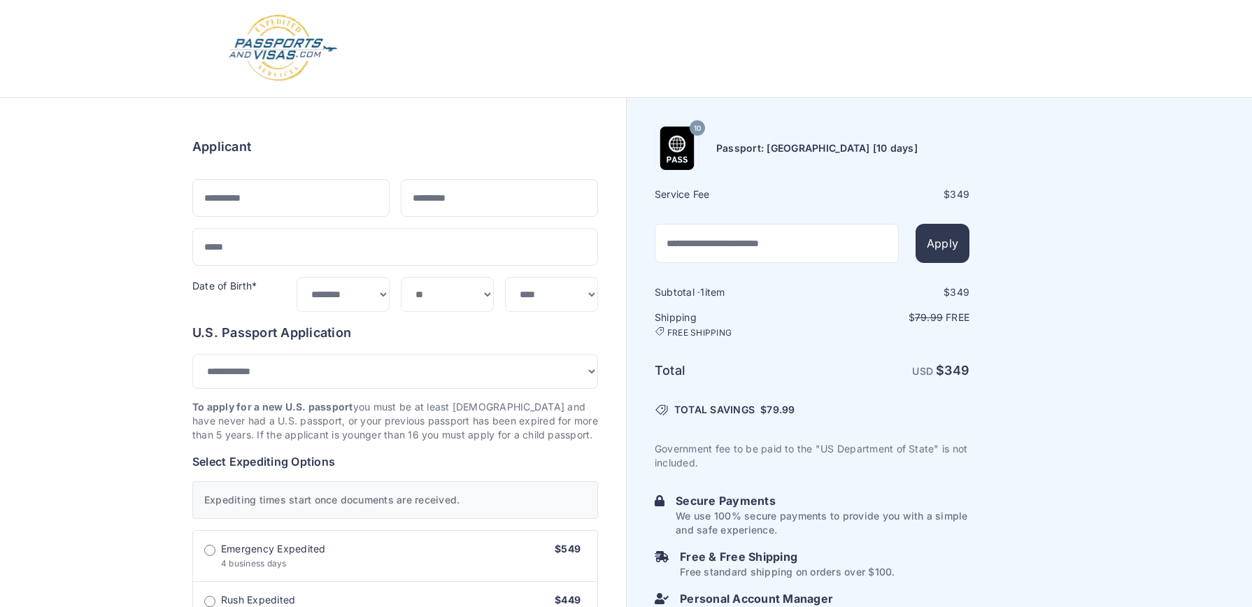  I want to click on span: TOTAL SAVINGS, so click(714, 410).